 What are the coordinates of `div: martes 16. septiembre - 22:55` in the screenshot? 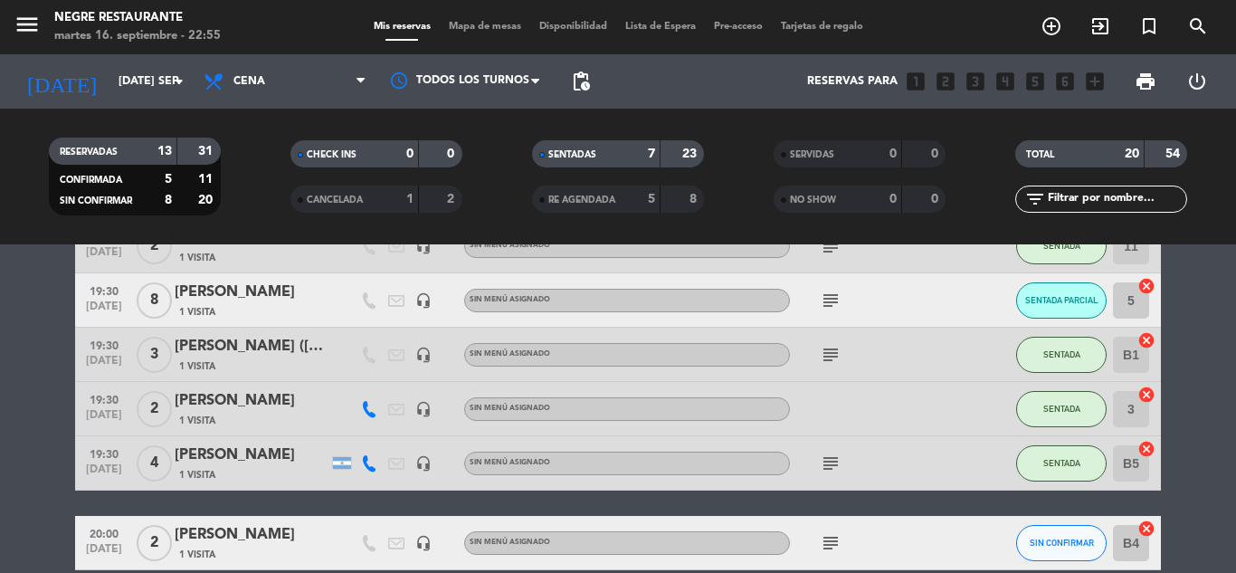 It's located at (137, 36).